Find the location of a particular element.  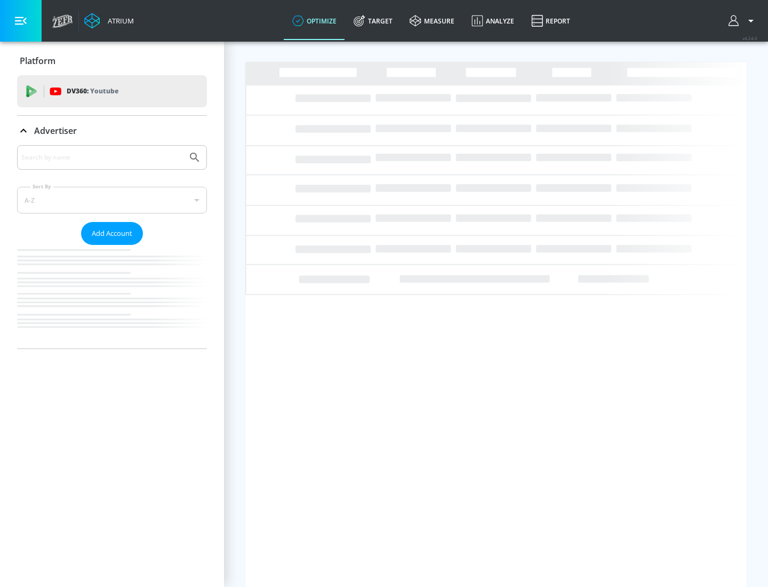

a: Target is located at coordinates (373, 21).